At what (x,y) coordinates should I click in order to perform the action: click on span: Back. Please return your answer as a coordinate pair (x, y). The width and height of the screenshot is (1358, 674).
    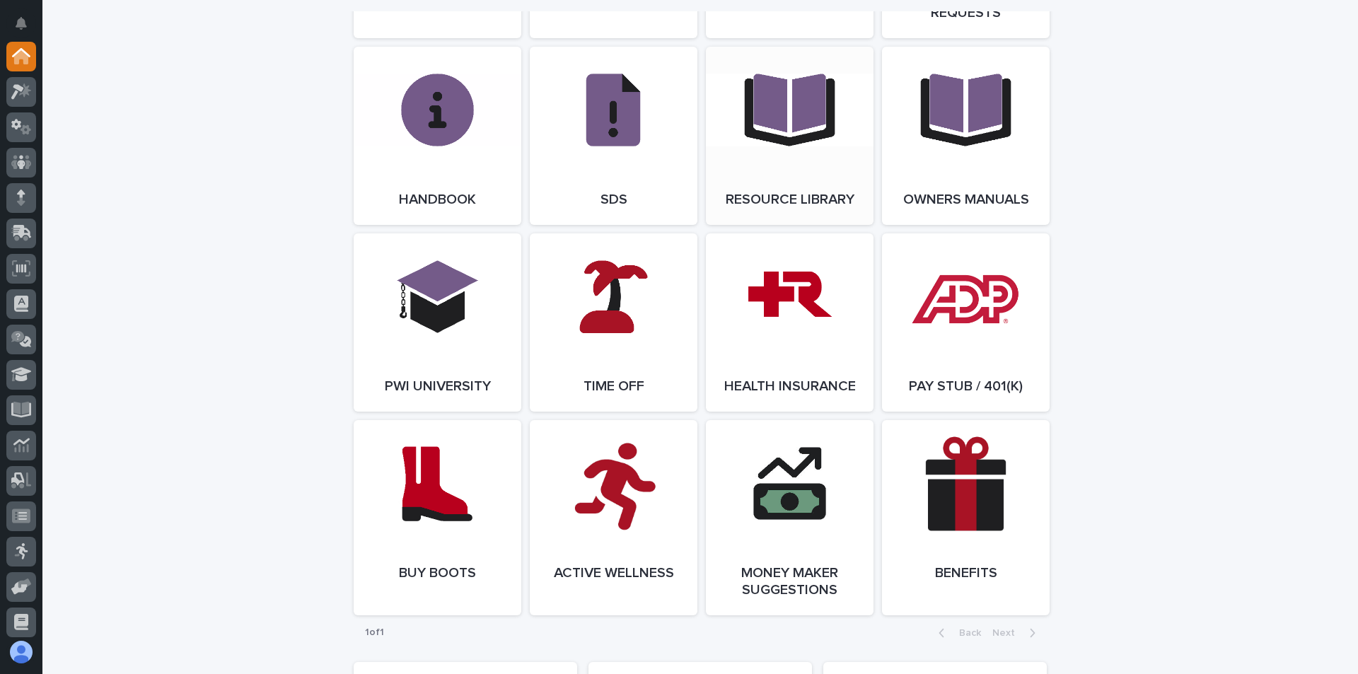
    Looking at the image, I should click on (965, 633).